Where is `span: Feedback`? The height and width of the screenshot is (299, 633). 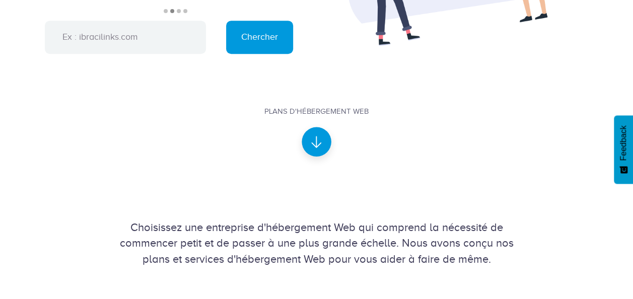 span: Feedback is located at coordinates (623, 143).